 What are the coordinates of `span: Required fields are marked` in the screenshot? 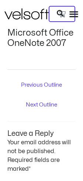 It's located at (33, 165).